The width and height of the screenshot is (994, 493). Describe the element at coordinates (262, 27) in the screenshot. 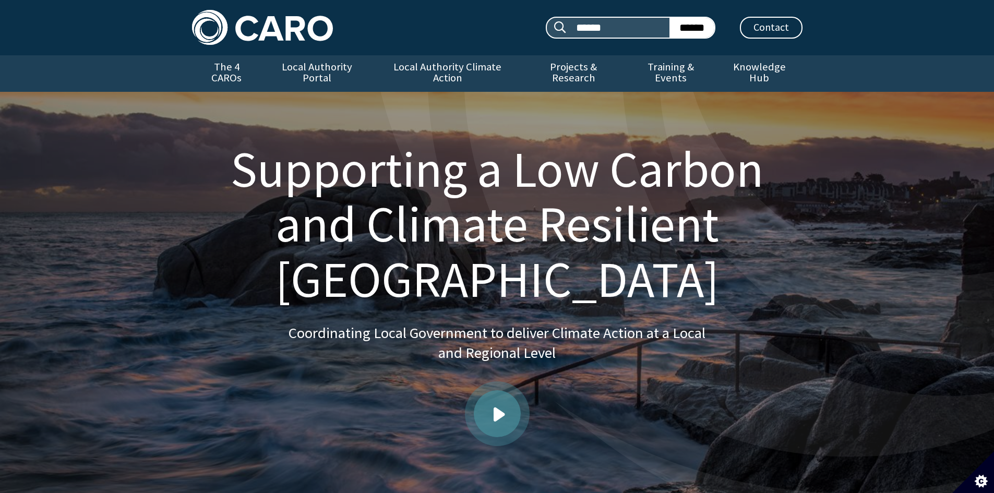

I see `img: Caro logo` at that location.